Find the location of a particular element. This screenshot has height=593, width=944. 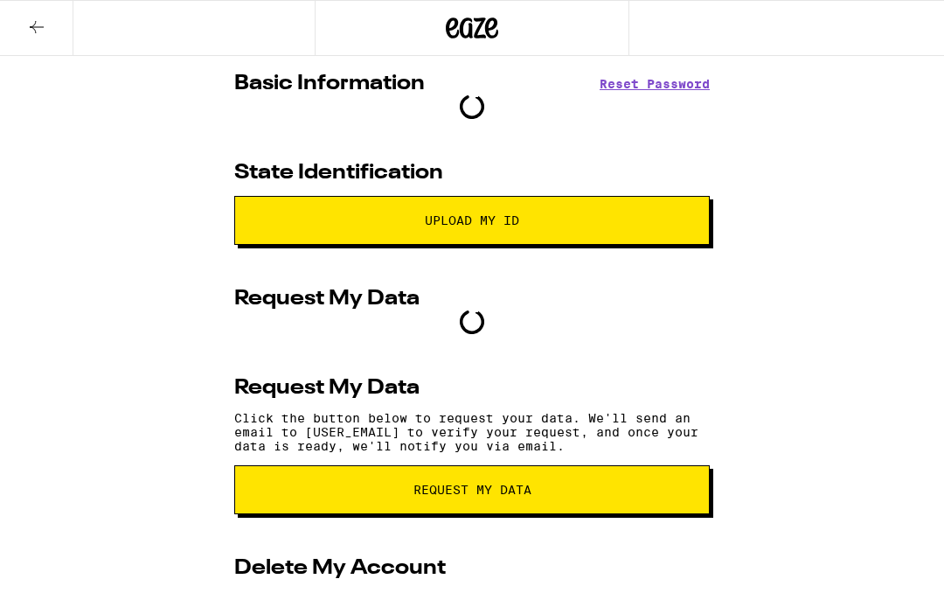

button: Upload My ID is located at coordinates (472, 220).